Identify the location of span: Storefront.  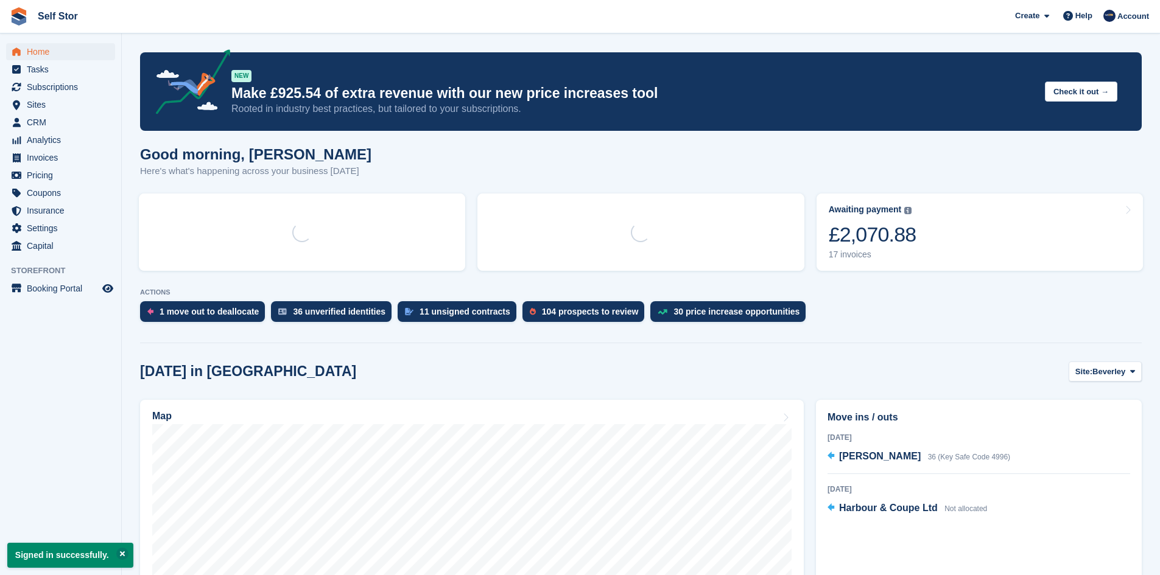
(66, 271).